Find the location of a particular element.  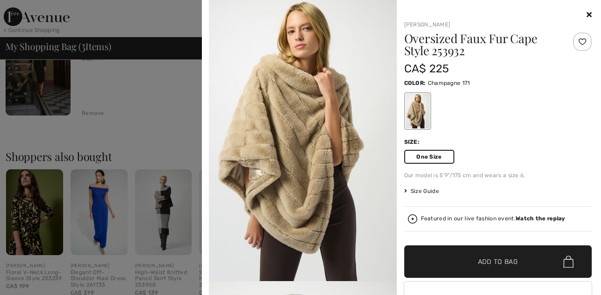

div: Featured in our live fashion event. is located at coordinates (493, 218).